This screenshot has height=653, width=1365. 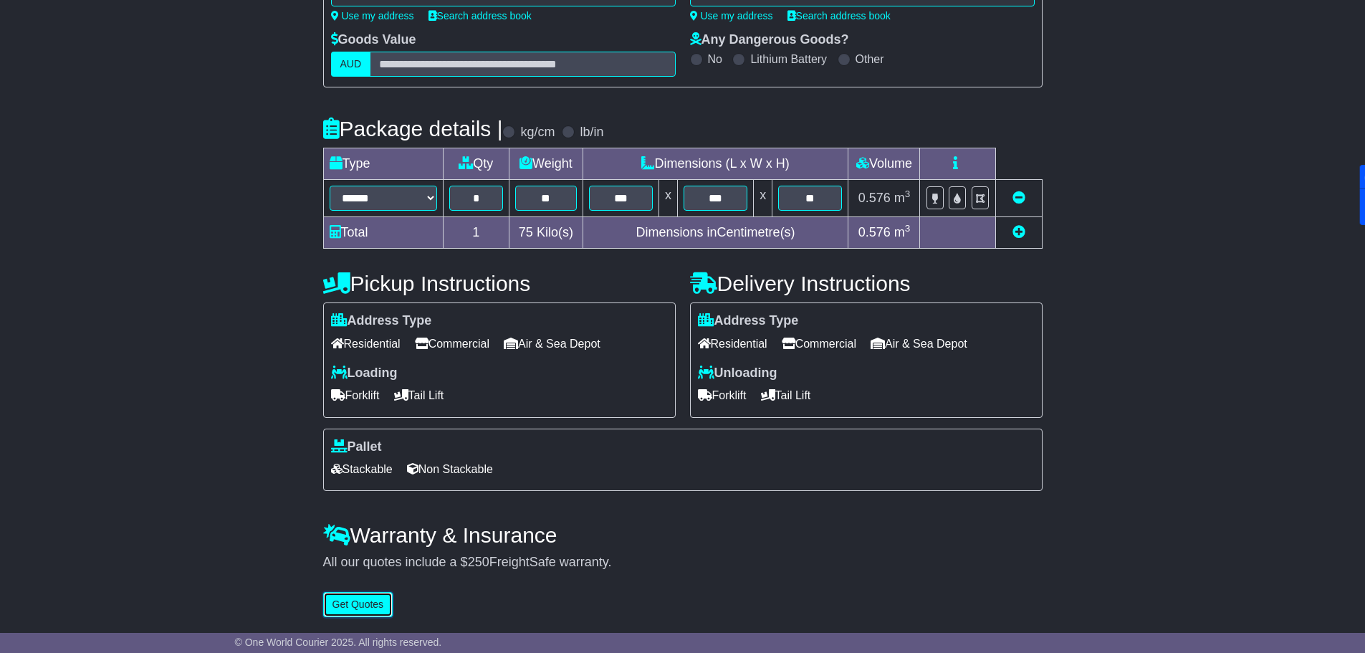 What do you see at coordinates (1019, 232) in the screenshot?
I see `a: Add new item` at bounding box center [1019, 232].